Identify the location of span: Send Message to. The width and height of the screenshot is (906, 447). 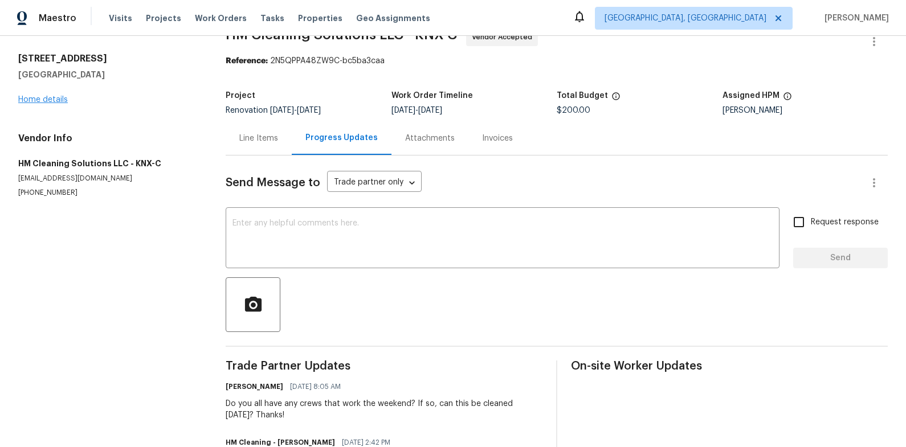
(273, 183).